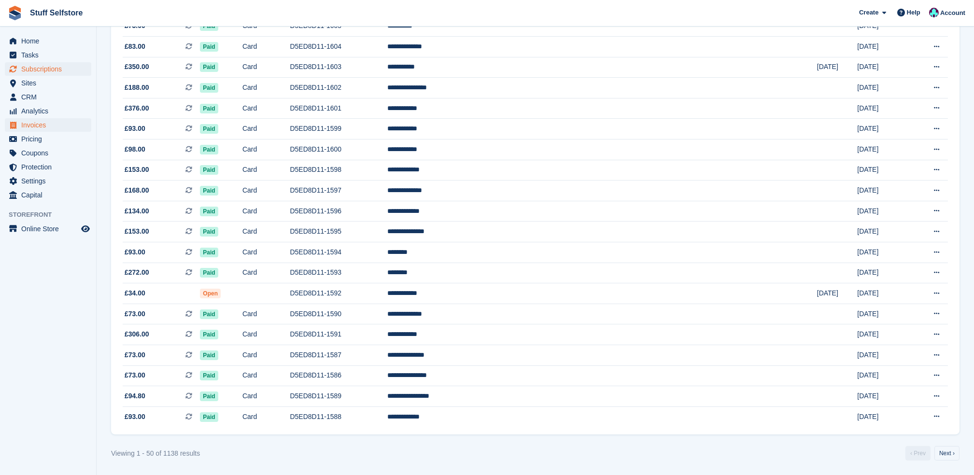 This screenshot has width=974, height=475. Describe the element at coordinates (50, 167) in the screenshot. I see `span: Protection` at that location.